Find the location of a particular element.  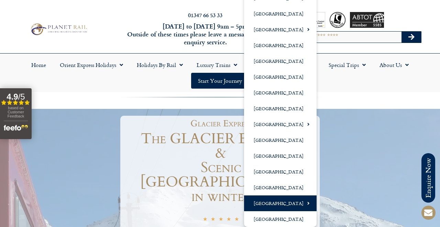

nav: Menu is located at coordinates (220, 73).